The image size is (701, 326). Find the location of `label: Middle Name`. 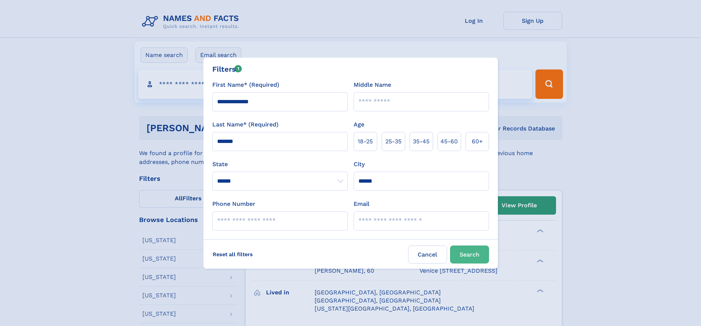

label: Middle Name is located at coordinates (372, 85).